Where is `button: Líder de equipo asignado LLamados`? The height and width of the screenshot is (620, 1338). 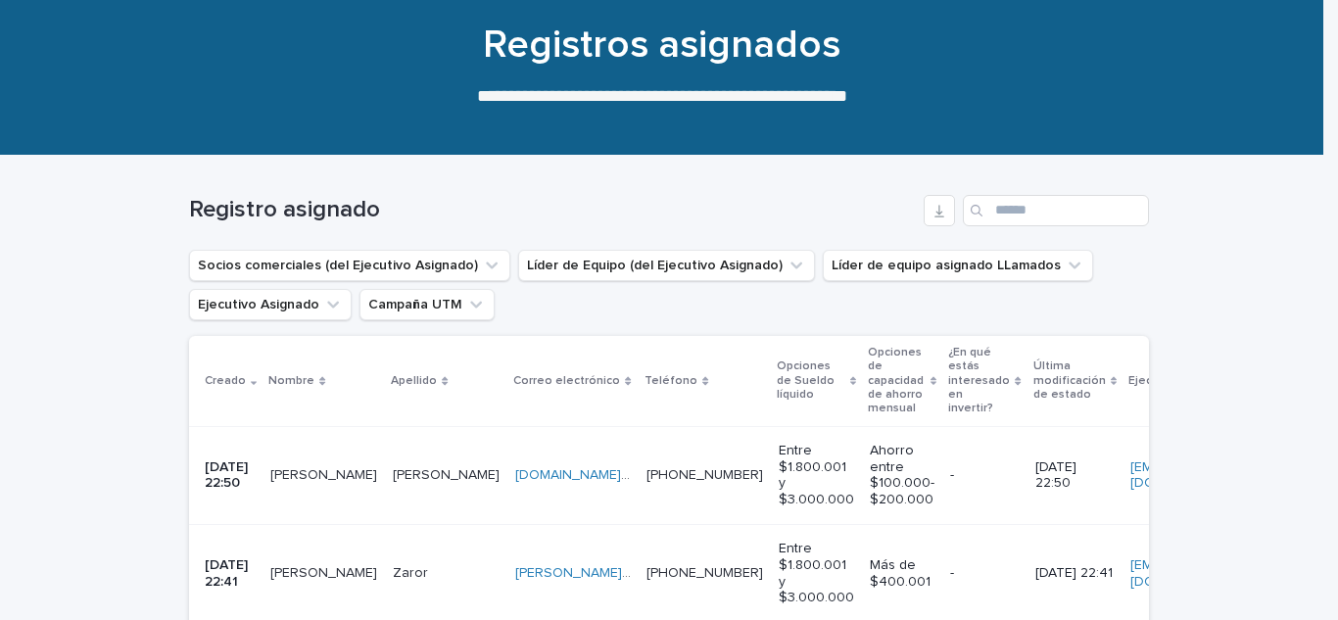 button: Líder de equipo asignado LLamados is located at coordinates (958, 265).